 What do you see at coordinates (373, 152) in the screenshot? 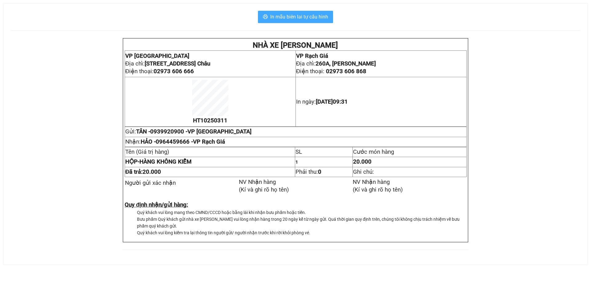
I see `span: Cước món hàng` at bounding box center [373, 152].